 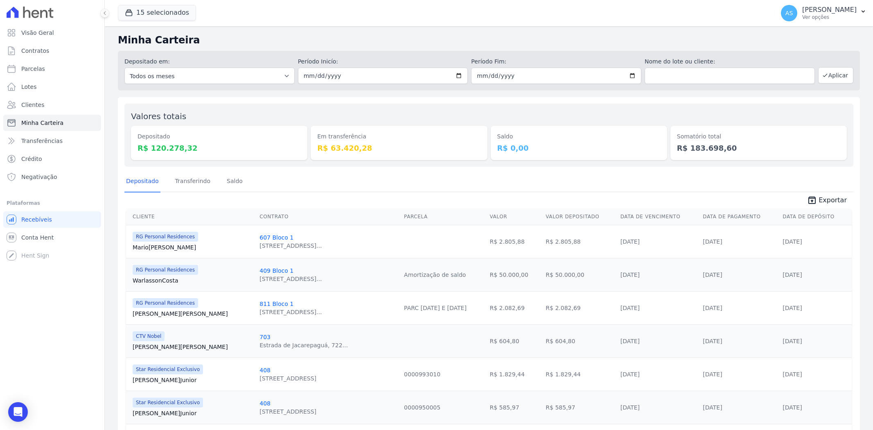 I want to click on span: Exportar, so click(x=832, y=200).